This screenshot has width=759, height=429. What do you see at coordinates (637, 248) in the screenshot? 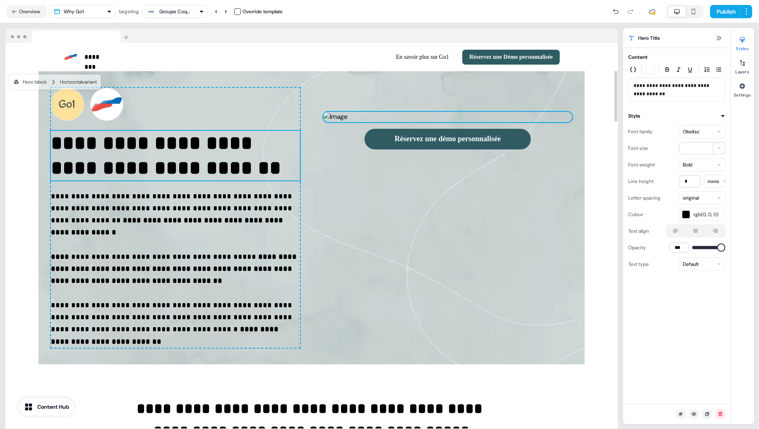
I see `div: Opacity` at bounding box center [637, 248].